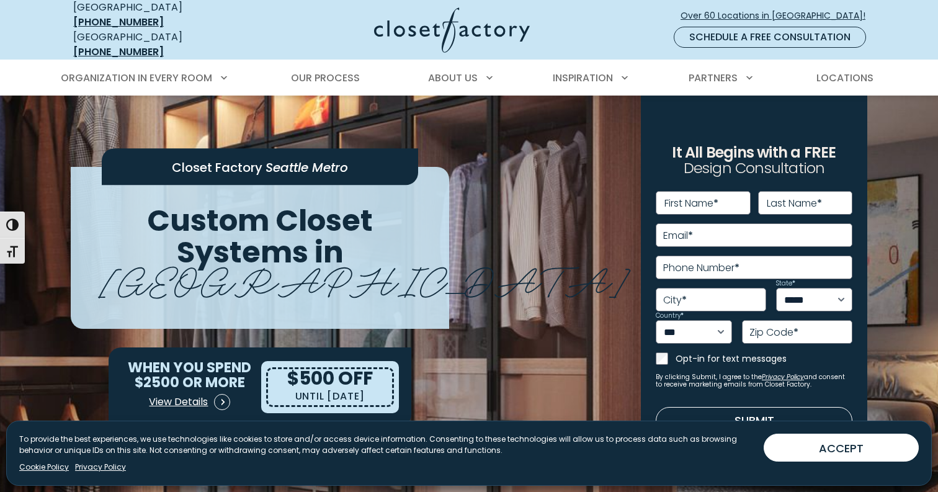 This screenshot has height=492, width=938. I want to click on label: City, so click(675, 300).